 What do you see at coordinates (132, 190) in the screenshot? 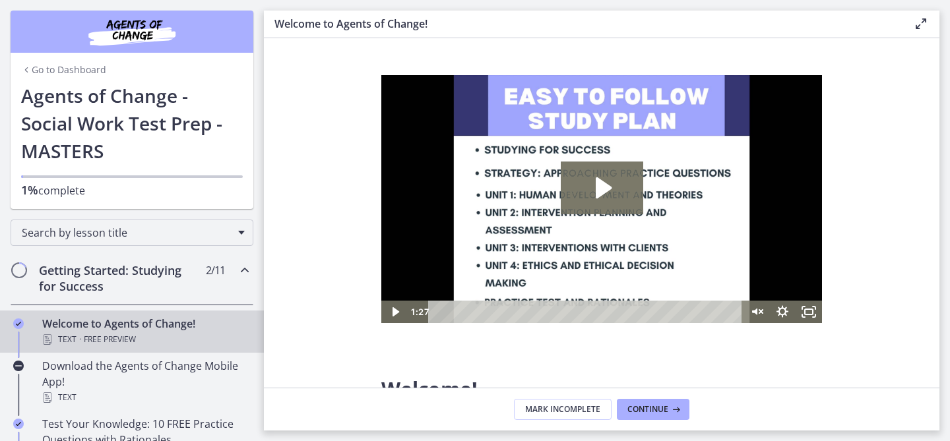
I see `p: complete` at bounding box center [132, 190].